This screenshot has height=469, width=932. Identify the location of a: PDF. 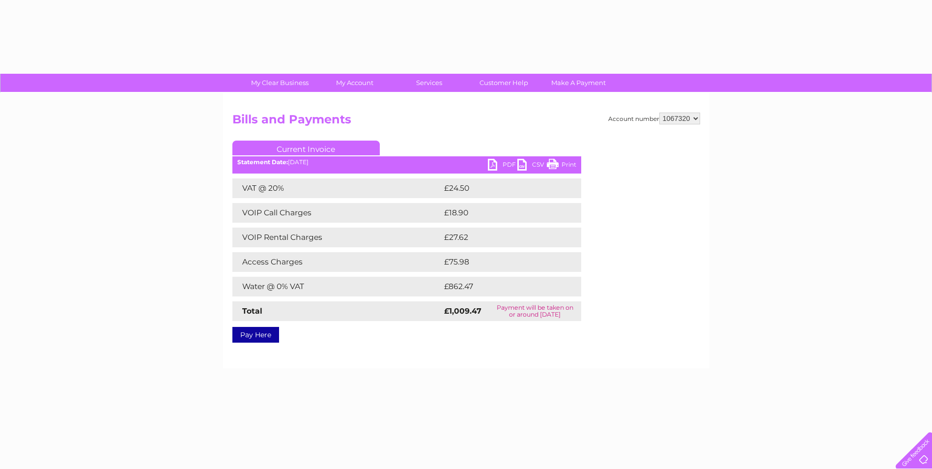
(503, 166).